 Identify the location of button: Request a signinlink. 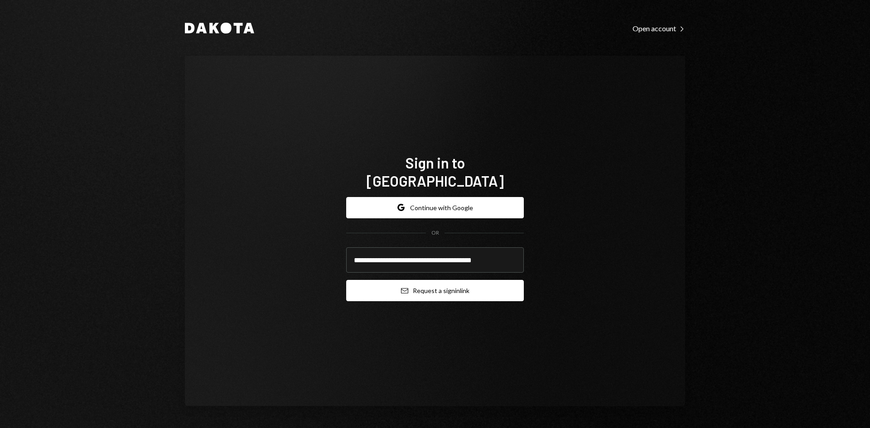
(435, 291).